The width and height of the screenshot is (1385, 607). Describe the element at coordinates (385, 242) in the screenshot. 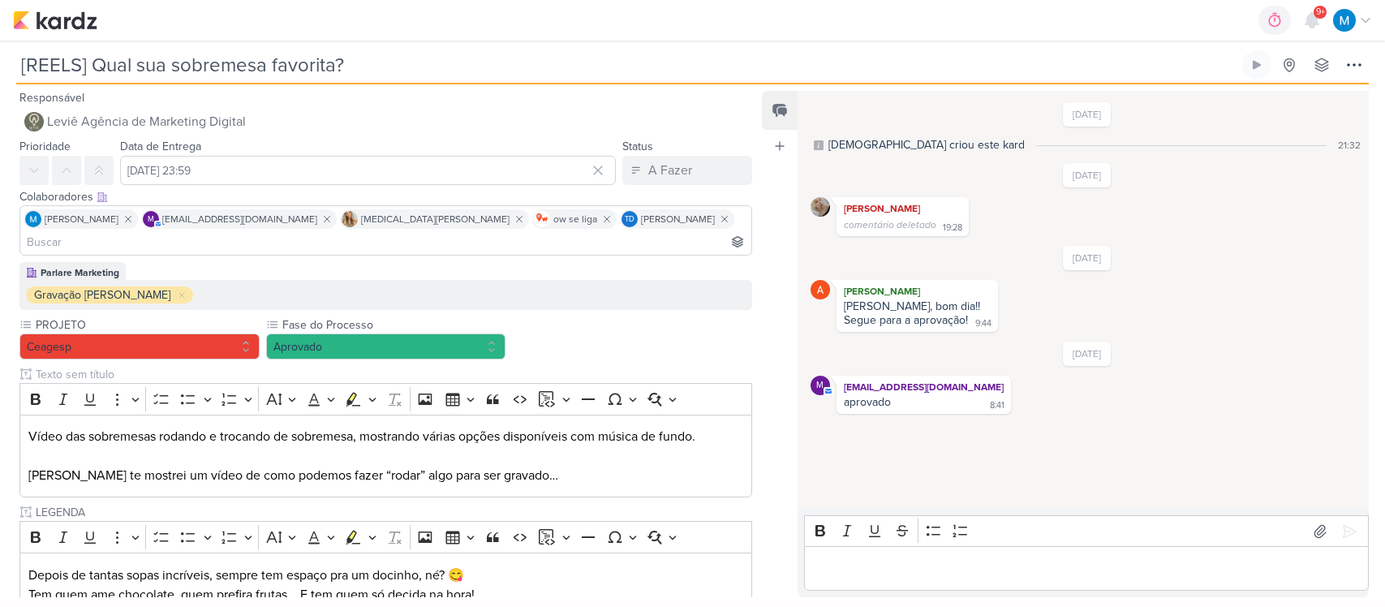

I see `input: Buscar` at that location.